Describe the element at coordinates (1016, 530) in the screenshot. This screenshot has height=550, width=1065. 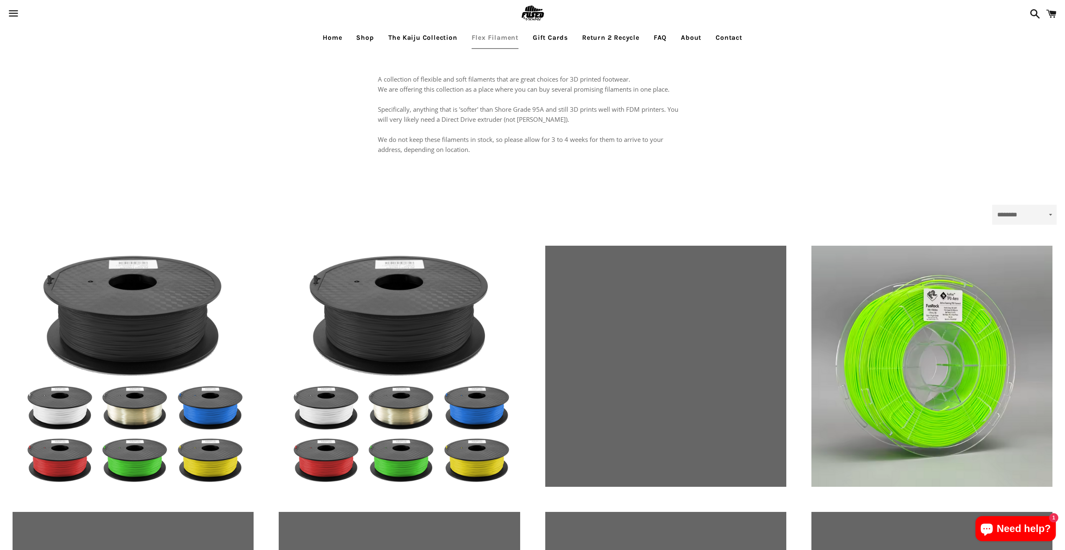
I see `inbox-online-store-chat: Shopify online store chat` at that location.